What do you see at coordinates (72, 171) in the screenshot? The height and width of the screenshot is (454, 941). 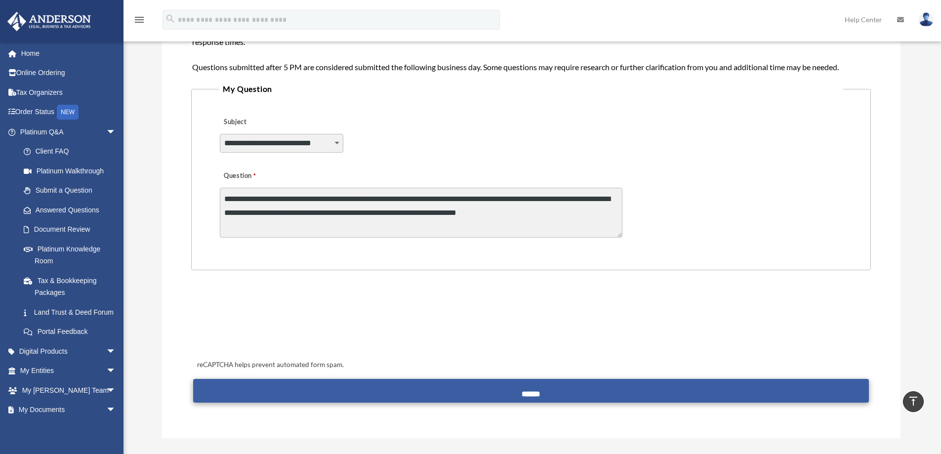 I see `a: Platinum Walkthrough` at bounding box center [72, 171].